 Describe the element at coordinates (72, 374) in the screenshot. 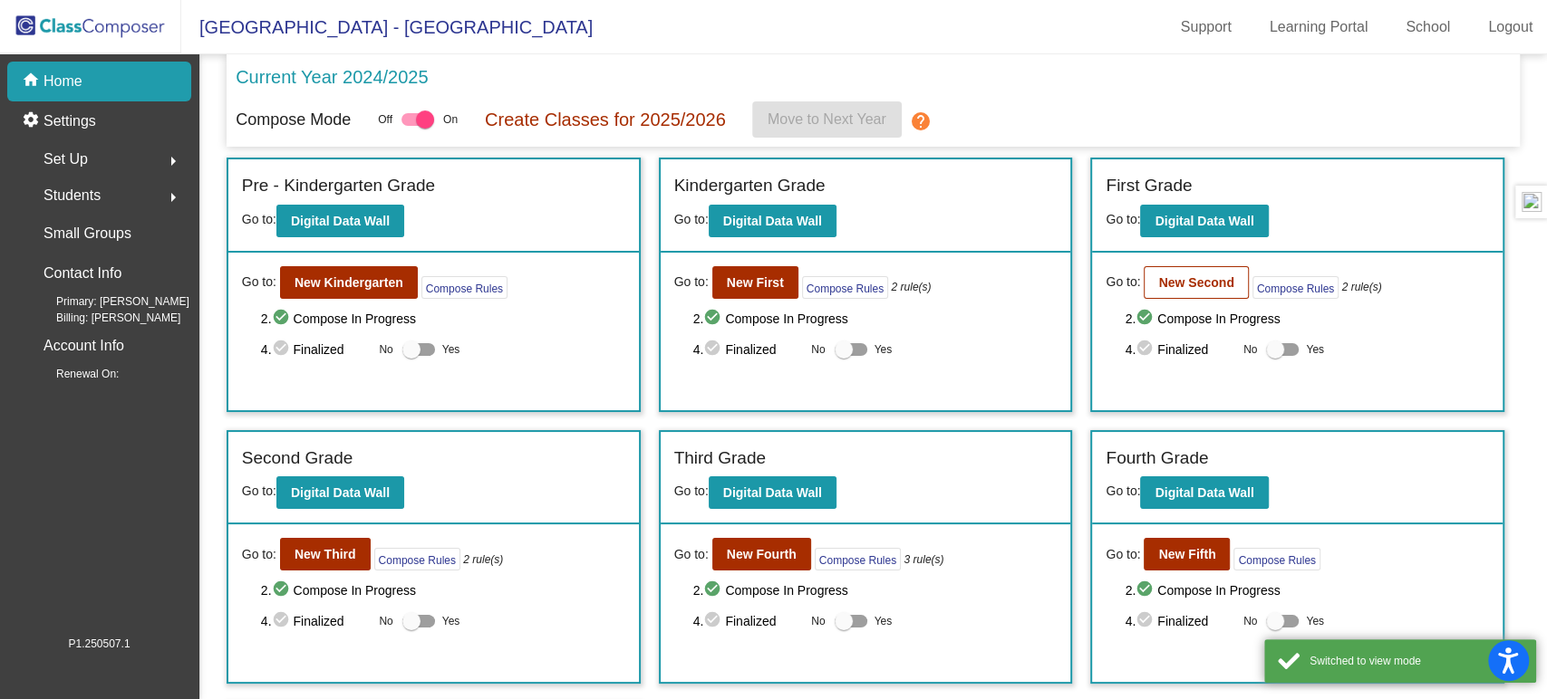

I see `span: Renewal On:` at that location.